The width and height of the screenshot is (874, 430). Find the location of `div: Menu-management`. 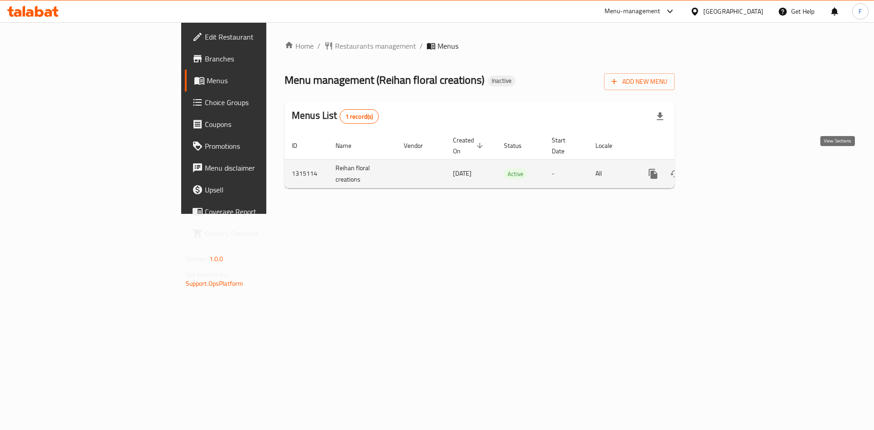

div: Menu-management is located at coordinates (633, 11).